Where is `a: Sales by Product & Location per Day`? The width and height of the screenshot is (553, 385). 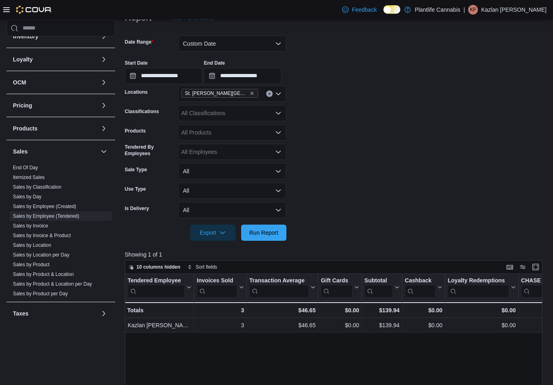
a: Sales by Product & Location per Day is located at coordinates (53, 284).